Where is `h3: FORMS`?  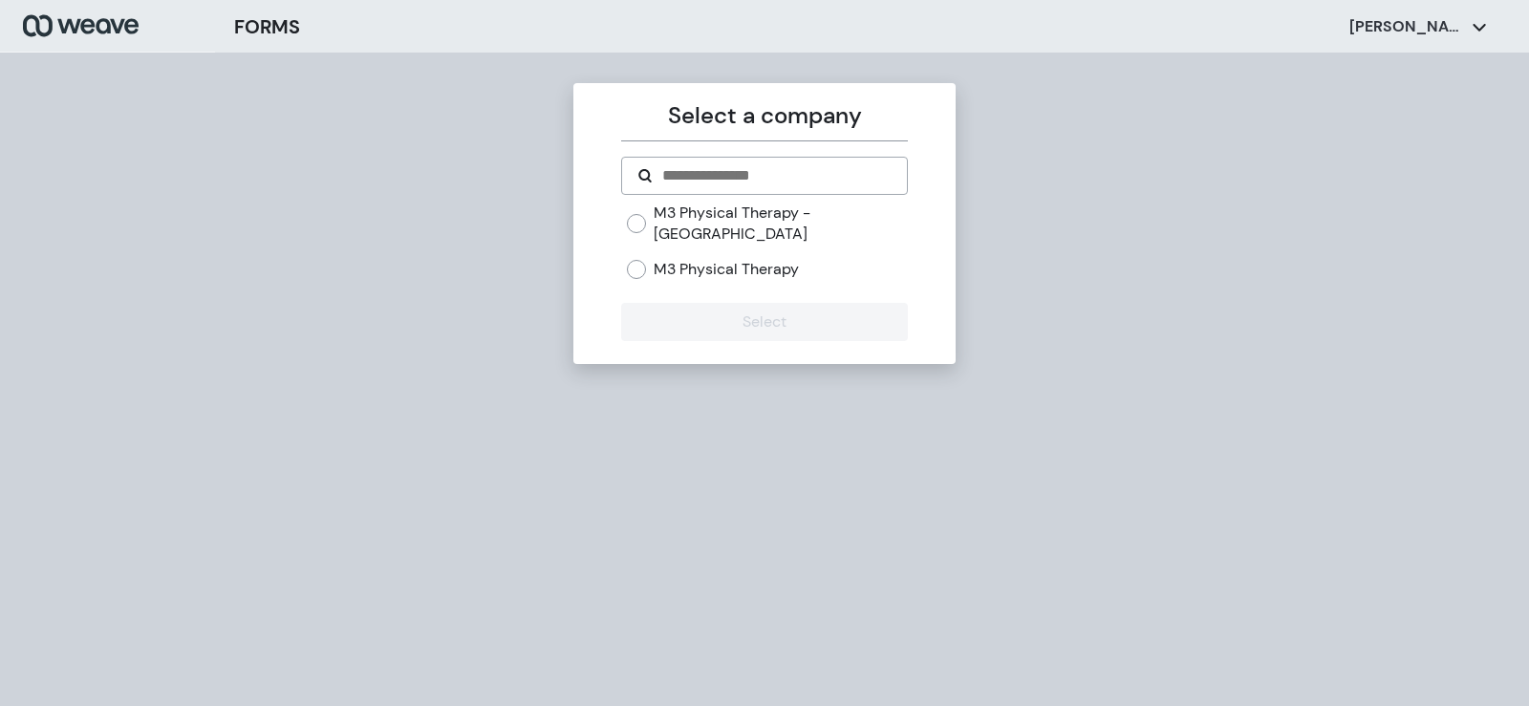
h3: FORMS is located at coordinates (267, 27).